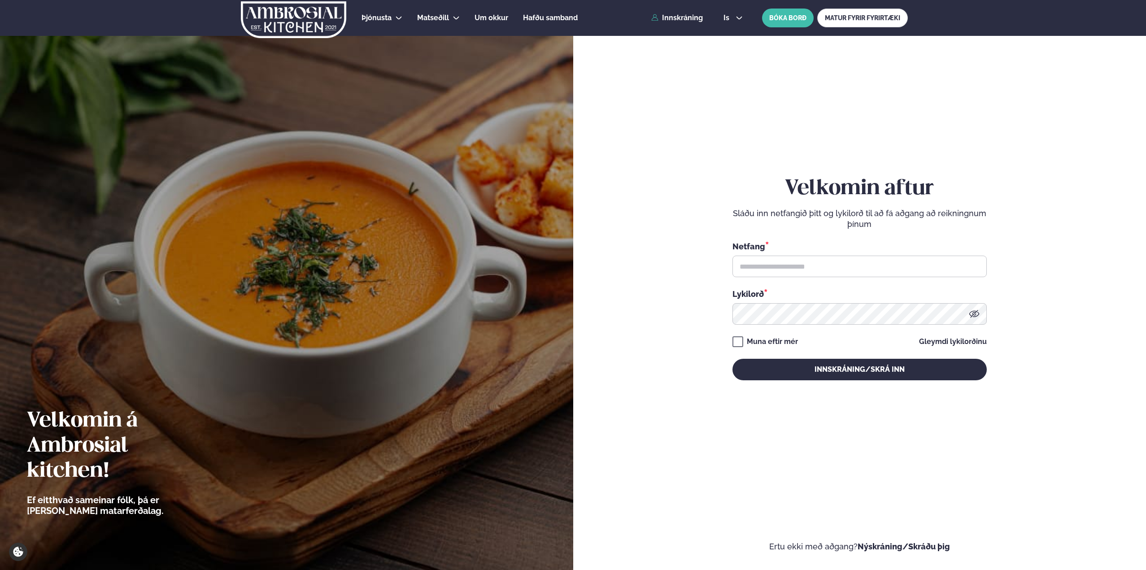 The width and height of the screenshot is (1146, 570). Describe the element at coordinates (953, 342) in the screenshot. I see `a: Gleymdi lykilorðinu` at that location.